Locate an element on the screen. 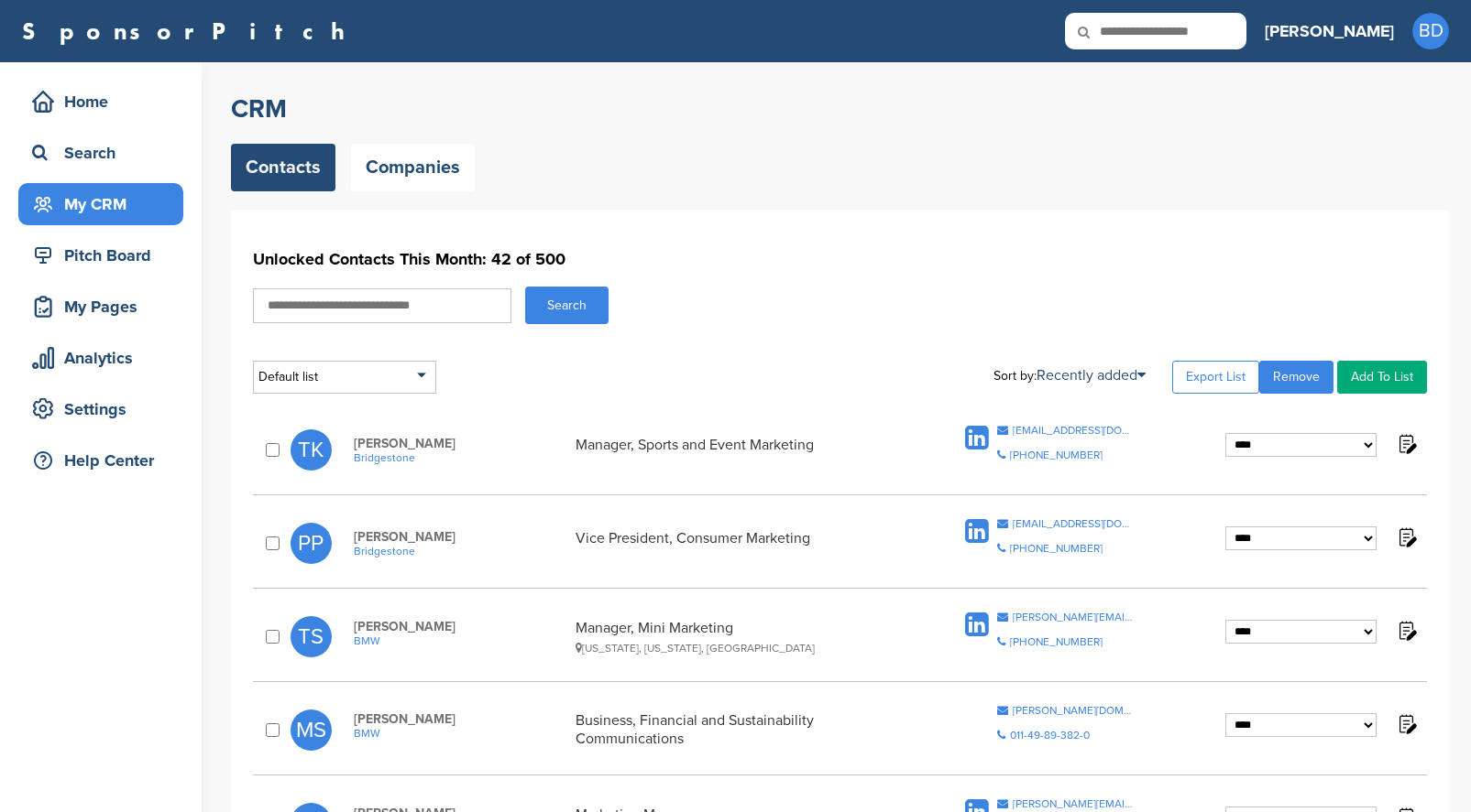 The image size is (1471, 812). div: Default list is located at coordinates (344, 377).